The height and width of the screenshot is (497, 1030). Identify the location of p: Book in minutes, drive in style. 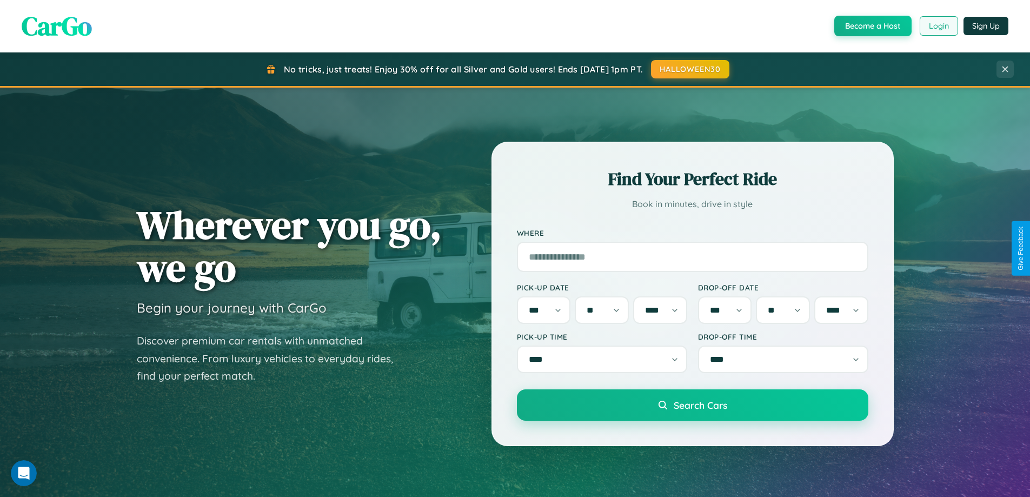
(692, 204).